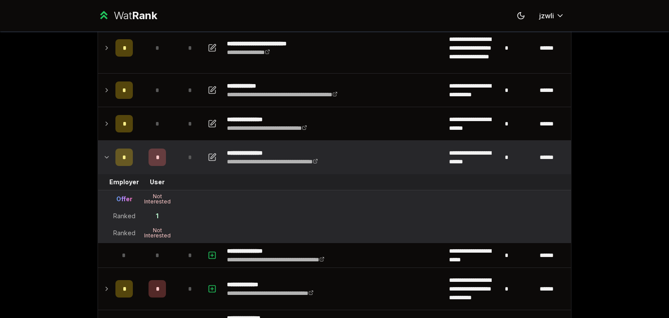 This screenshot has width=669, height=318. Describe the element at coordinates (145, 15) in the screenshot. I see `span: Rank` at that location.